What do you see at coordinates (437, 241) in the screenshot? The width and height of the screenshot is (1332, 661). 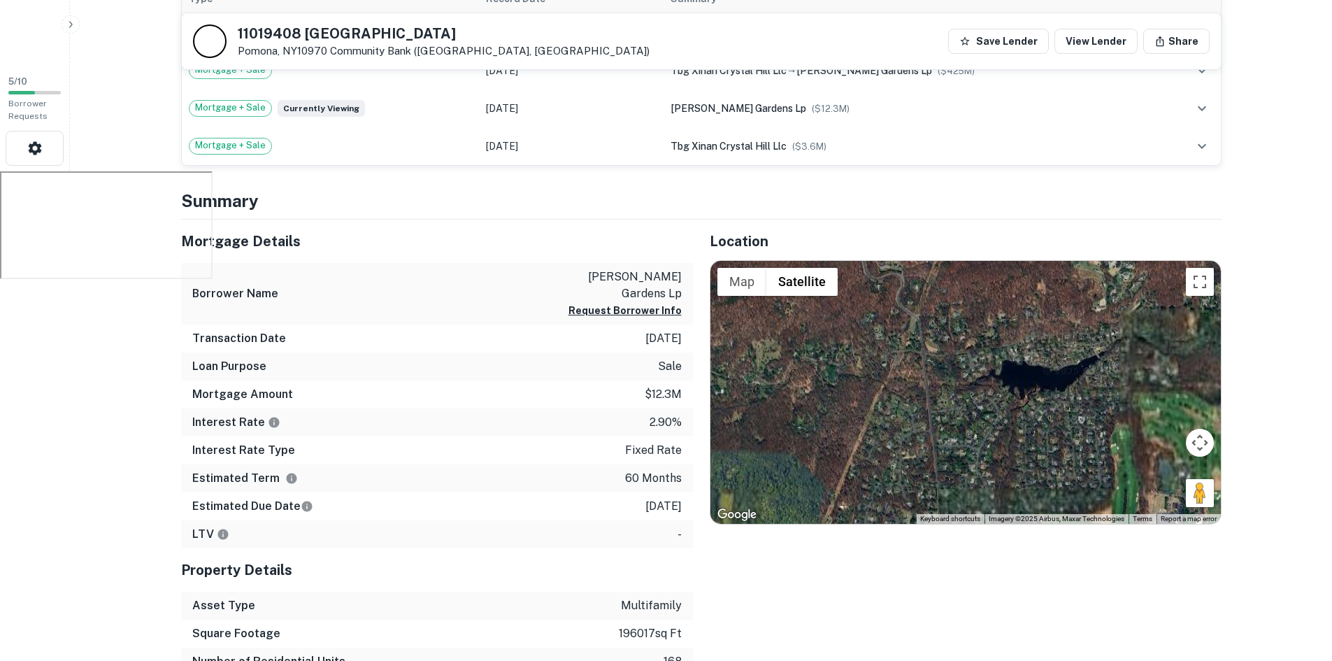 I see `h5: Mortgage Details` at bounding box center [437, 241].